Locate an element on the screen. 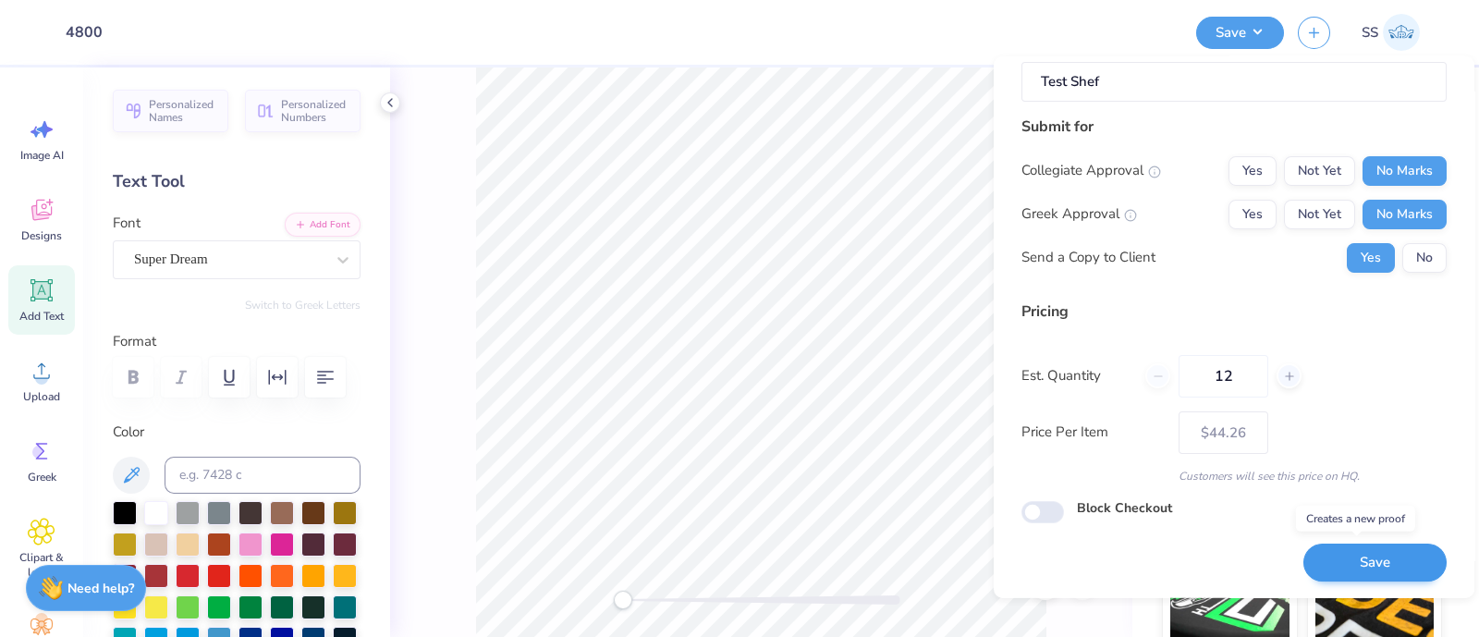  label: Est. Quantity is located at coordinates (1076, 375).